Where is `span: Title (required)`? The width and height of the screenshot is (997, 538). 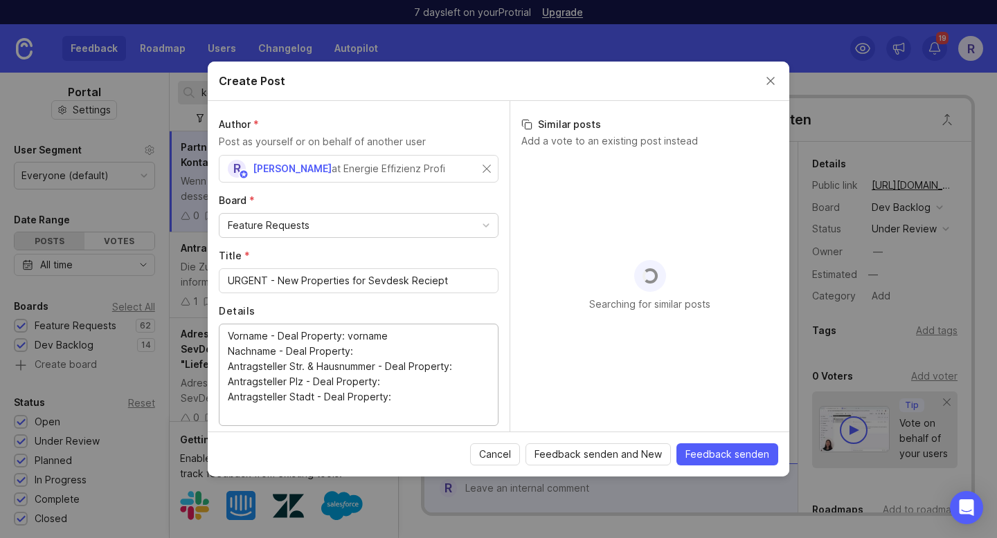 span: Title (required) is located at coordinates (234, 255).